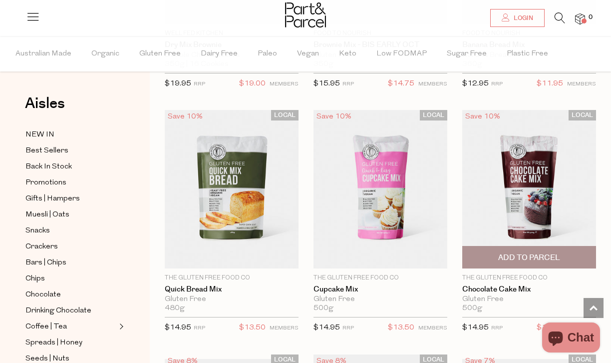  I want to click on span: Coffee | Tea, so click(46, 327).